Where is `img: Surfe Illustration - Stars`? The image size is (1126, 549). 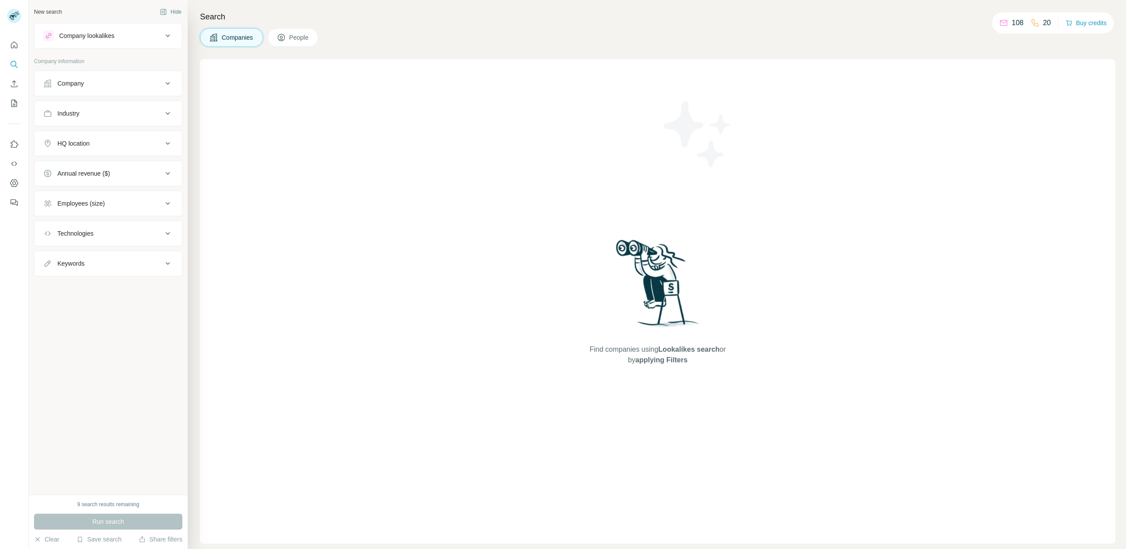
img: Surfe Illustration - Stars is located at coordinates (698, 134).